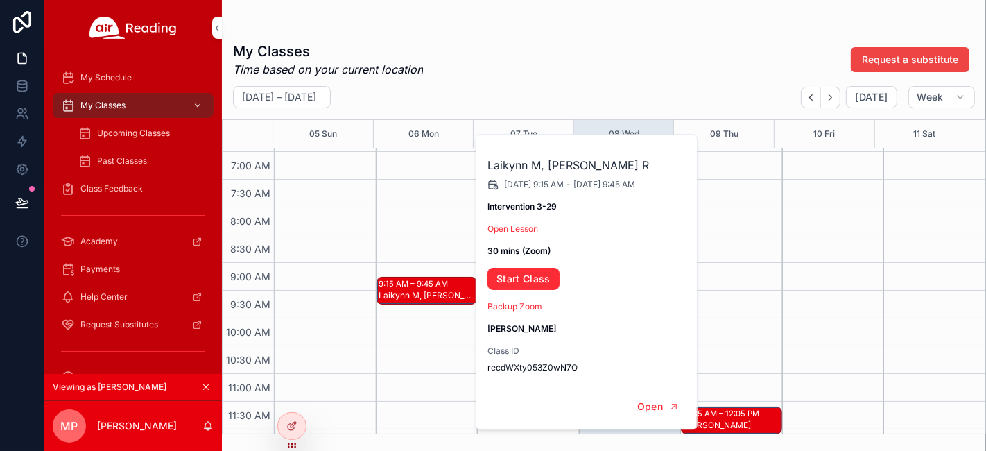 This screenshot has height=451, width=986. I want to click on a: Academy, so click(133, 241).